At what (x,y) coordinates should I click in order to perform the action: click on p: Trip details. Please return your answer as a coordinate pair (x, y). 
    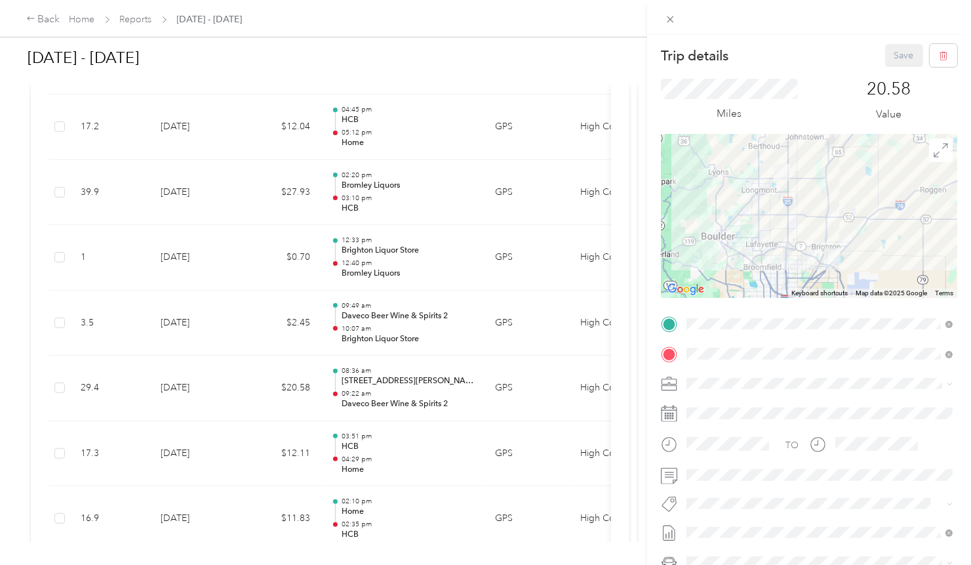
    Looking at the image, I should click on (695, 56).